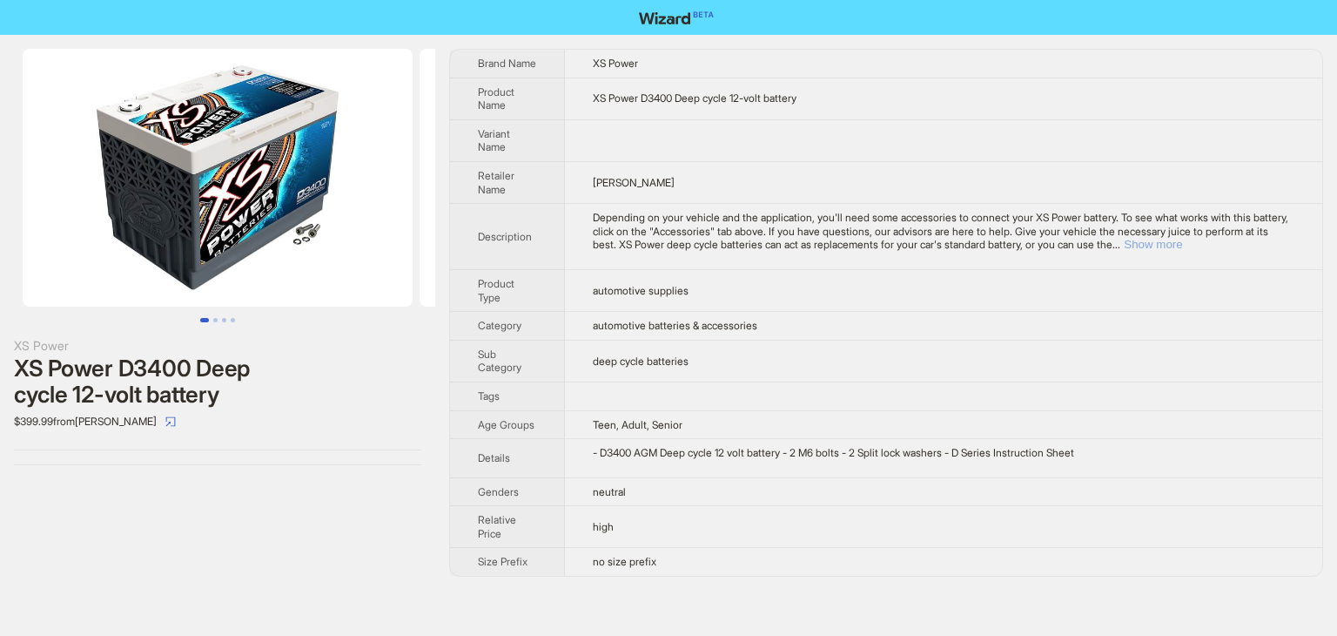  I want to click on span: high, so click(603, 526).